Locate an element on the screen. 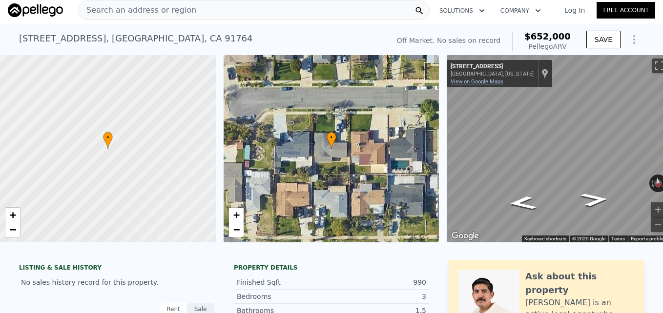 The height and width of the screenshot is (313, 663). path: Go West, E F St is located at coordinates (595, 200).